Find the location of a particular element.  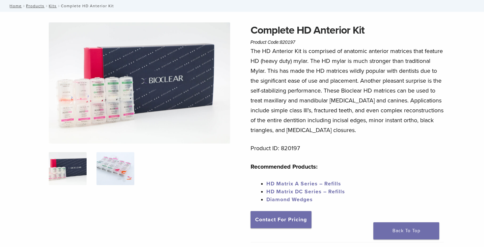

a: HD Matrix A Series – Refills is located at coordinates (304, 184).